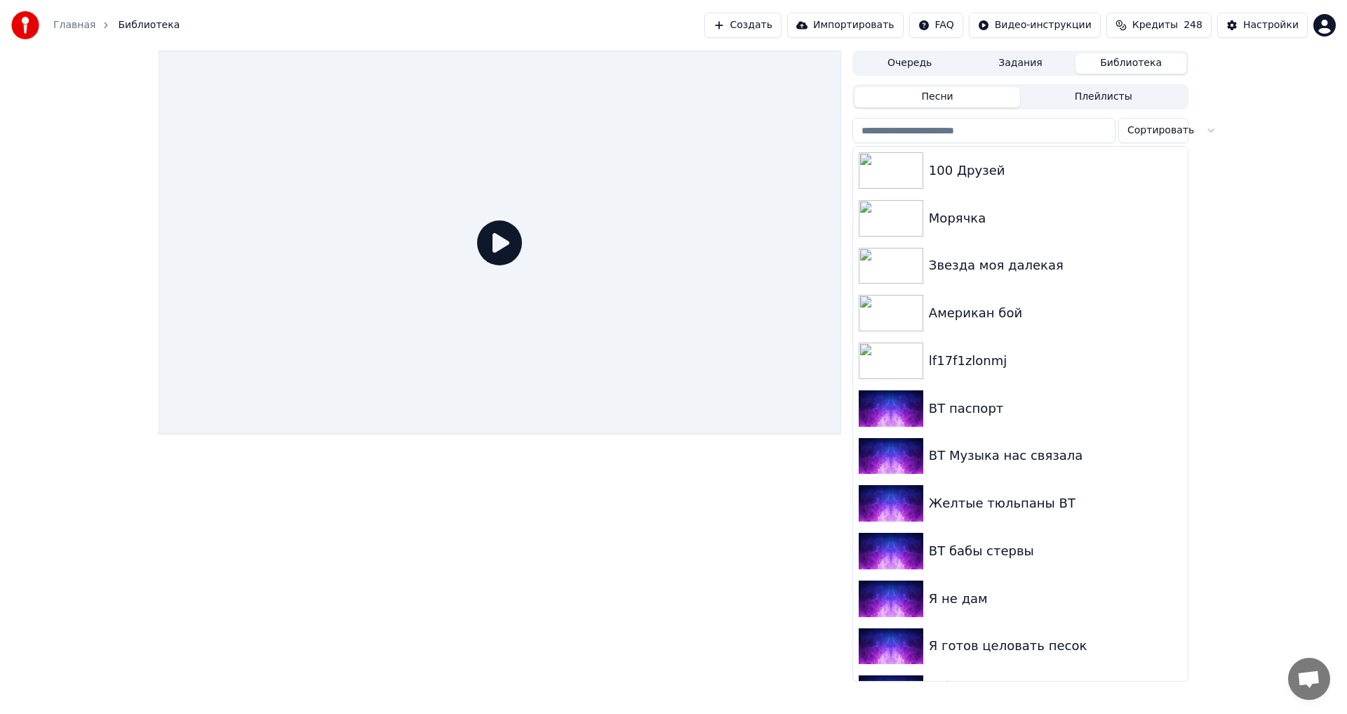  What do you see at coordinates (1131, 63) in the screenshot?
I see `button: Библиотека` at bounding box center [1131, 63].